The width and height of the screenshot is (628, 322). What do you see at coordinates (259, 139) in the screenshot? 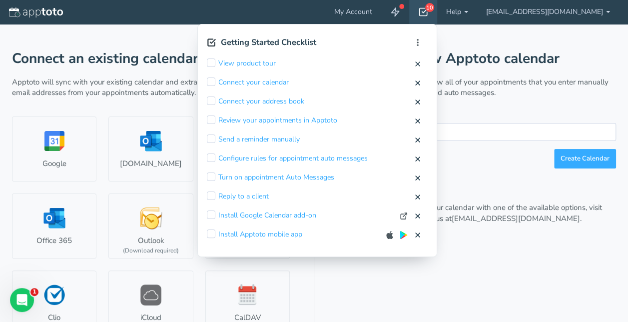
I see `a: Send a reminder manually` at bounding box center [259, 139].